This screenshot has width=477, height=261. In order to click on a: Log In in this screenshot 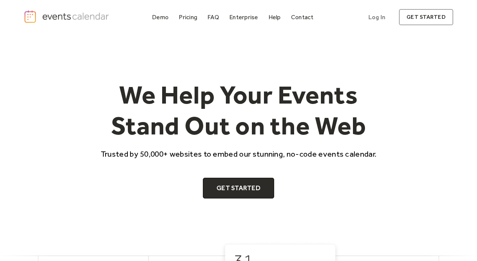, I will do `click(377, 17)`.